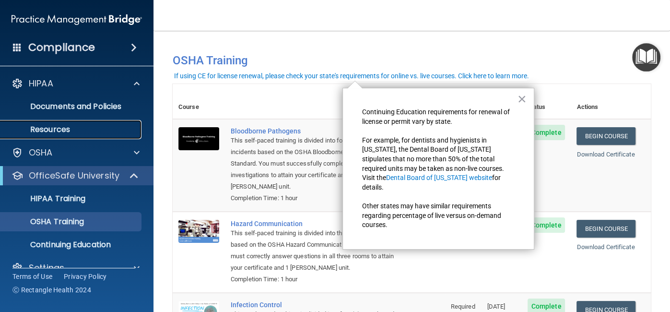  Describe the element at coordinates (502, 101) in the screenshot. I see `th: Expires On` at that location.